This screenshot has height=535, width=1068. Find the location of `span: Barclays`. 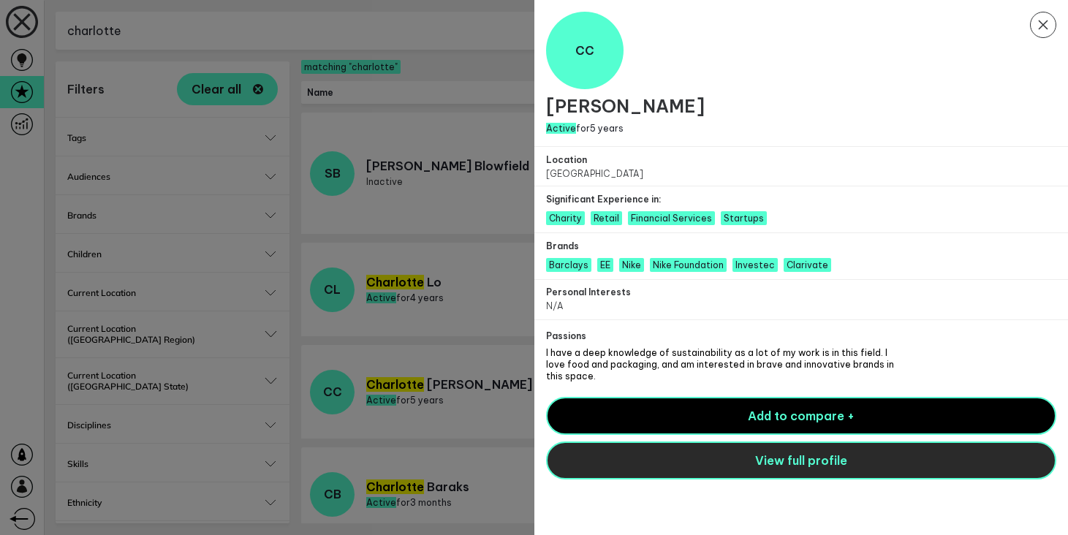

span: Barclays is located at coordinates (569, 265).